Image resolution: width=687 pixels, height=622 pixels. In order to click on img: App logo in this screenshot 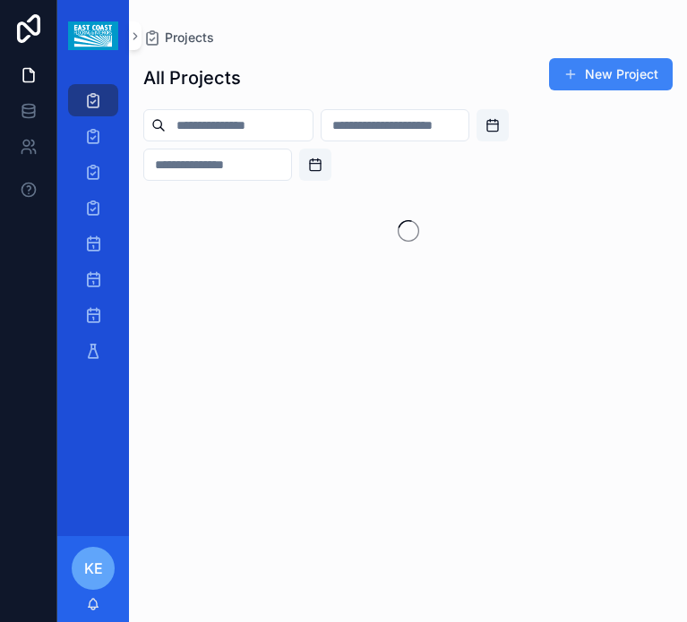, I will do `click(92, 36)`.